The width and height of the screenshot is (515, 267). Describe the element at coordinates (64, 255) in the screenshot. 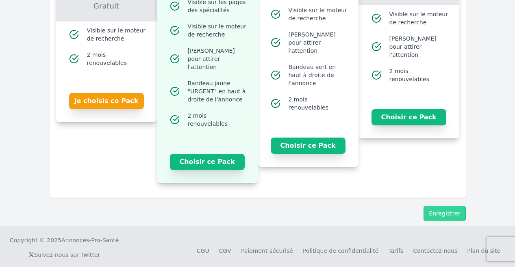

I see `a: Suivez-nous sur Twitter` at that location.